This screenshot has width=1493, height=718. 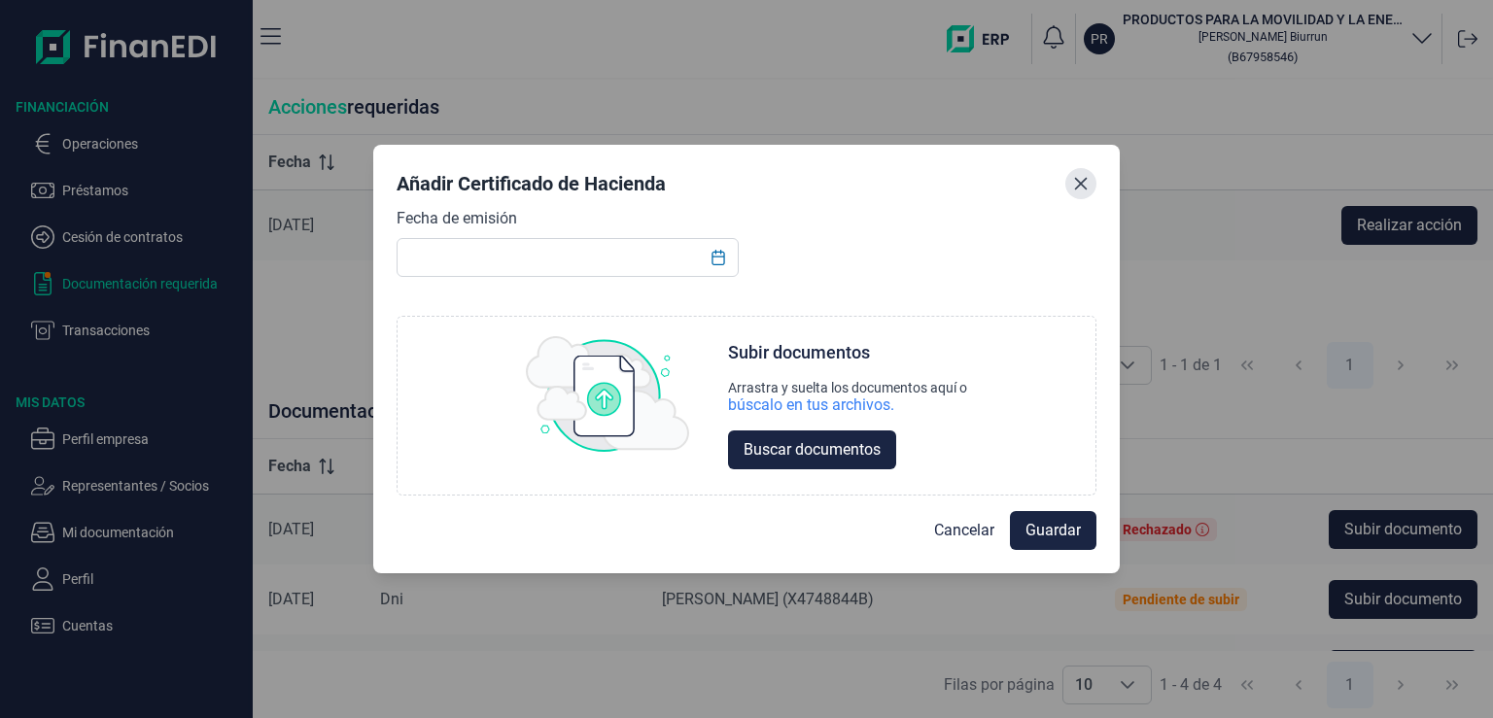 What do you see at coordinates (1052, 531) in the screenshot?
I see `button: Guardar` at bounding box center [1052, 531].